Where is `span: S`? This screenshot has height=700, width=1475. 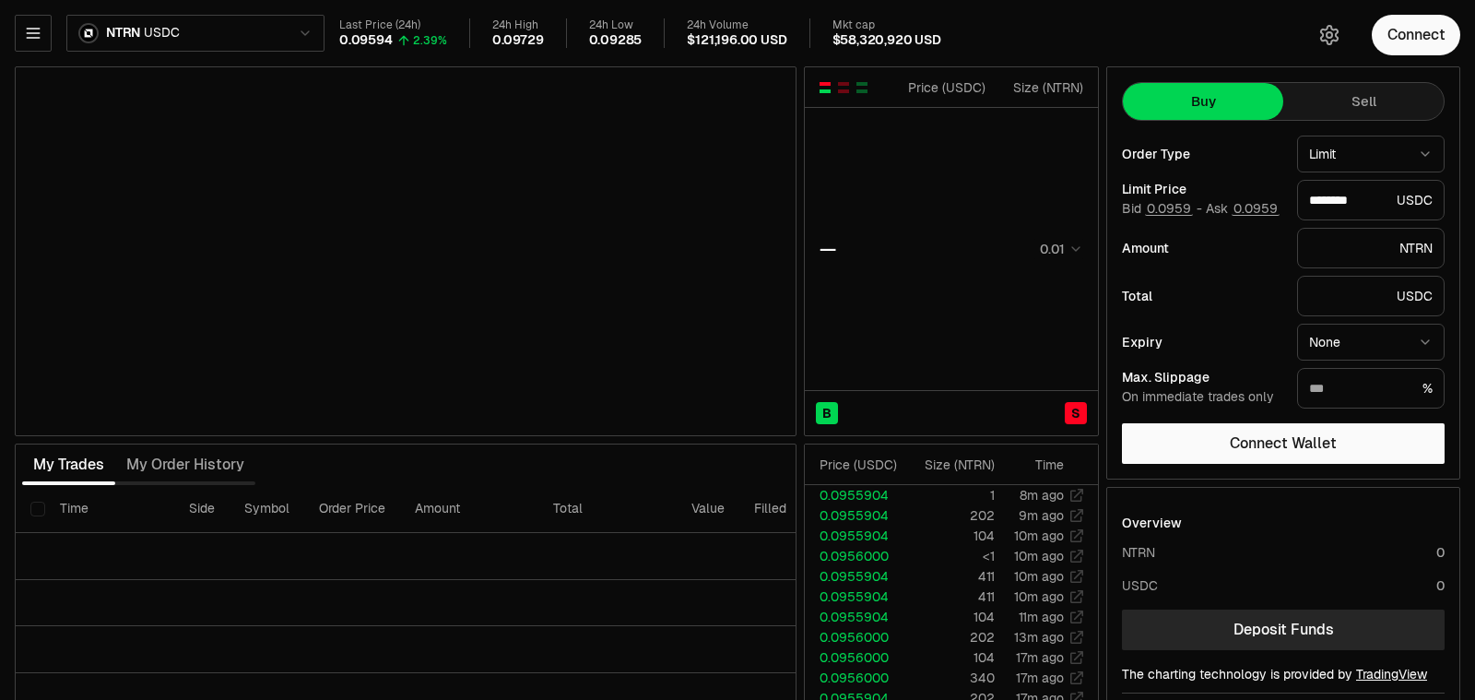
span: S is located at coordinates (1076, 413).